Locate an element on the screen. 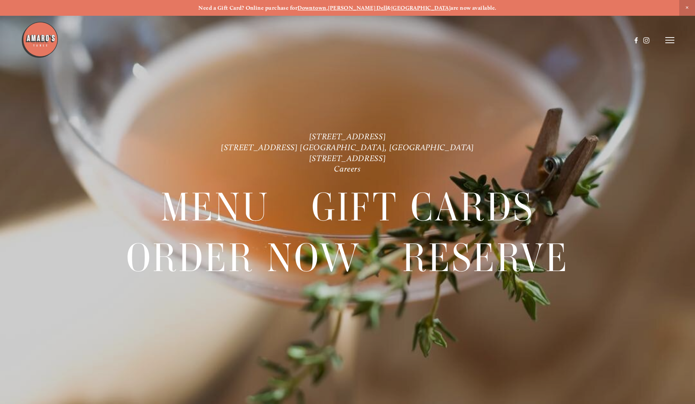 The height and width of the screenshot is (404, 695). a: Careers is located at coordinates (348, 169).